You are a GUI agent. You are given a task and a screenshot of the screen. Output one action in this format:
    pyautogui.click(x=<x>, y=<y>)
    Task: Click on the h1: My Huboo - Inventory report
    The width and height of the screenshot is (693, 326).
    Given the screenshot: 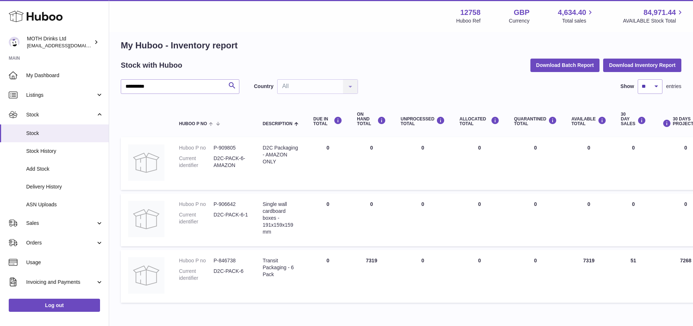 What is the action you would take?
    pyautogui.click(x=401, y=45)
    